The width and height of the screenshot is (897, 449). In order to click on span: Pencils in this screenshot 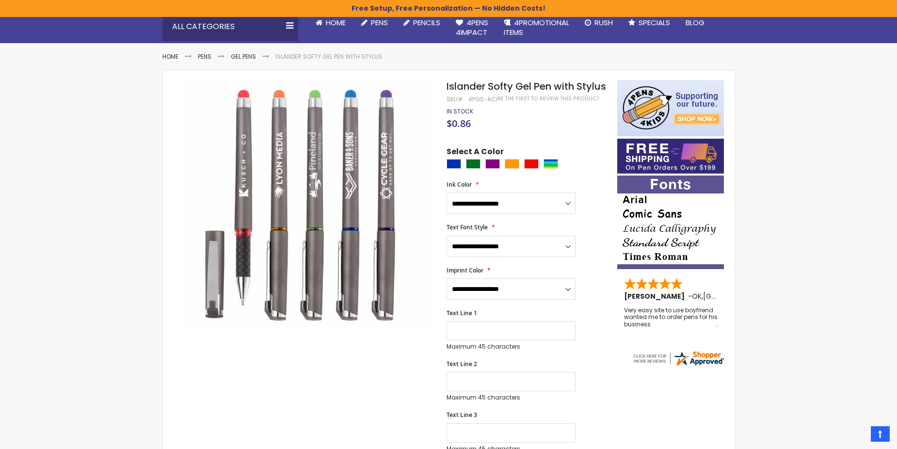, I will do `click(427, 22)`.